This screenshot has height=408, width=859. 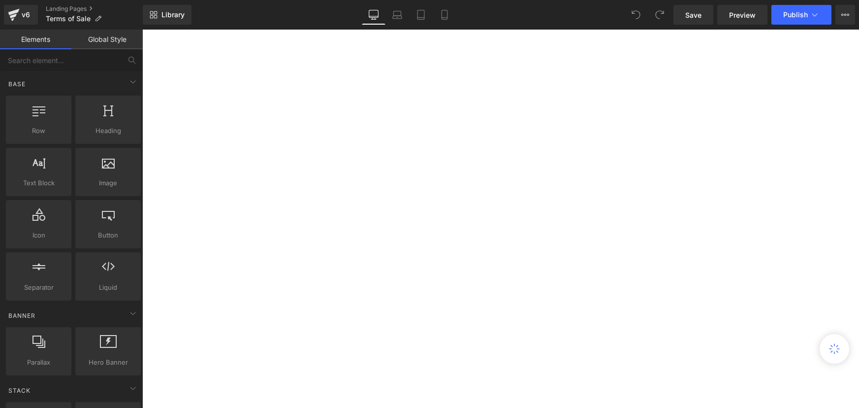 What do you see at coordinates (17, 84) in the screenshot?
I see `span: Base` at bounding box center [17, 84].